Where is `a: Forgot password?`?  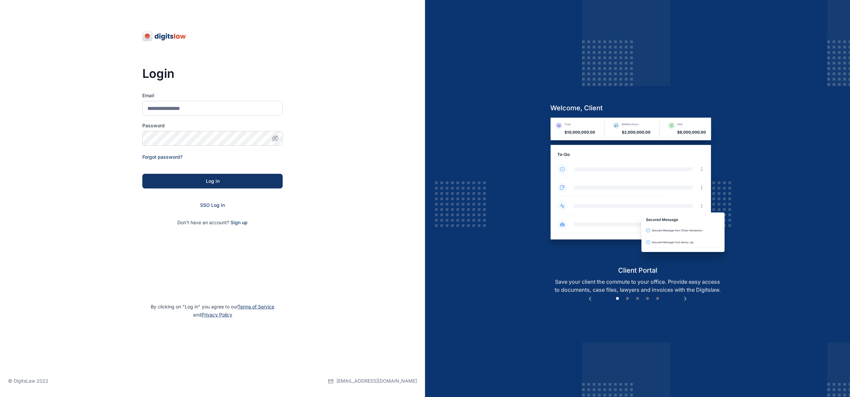
a: Forgot password? is located at coordinates (162, 157).